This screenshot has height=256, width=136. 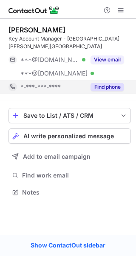 What do you see at coordinates (69, 136) in the screenshot?
I see `span: AI write personalized message` at bounding box center [69, 136].